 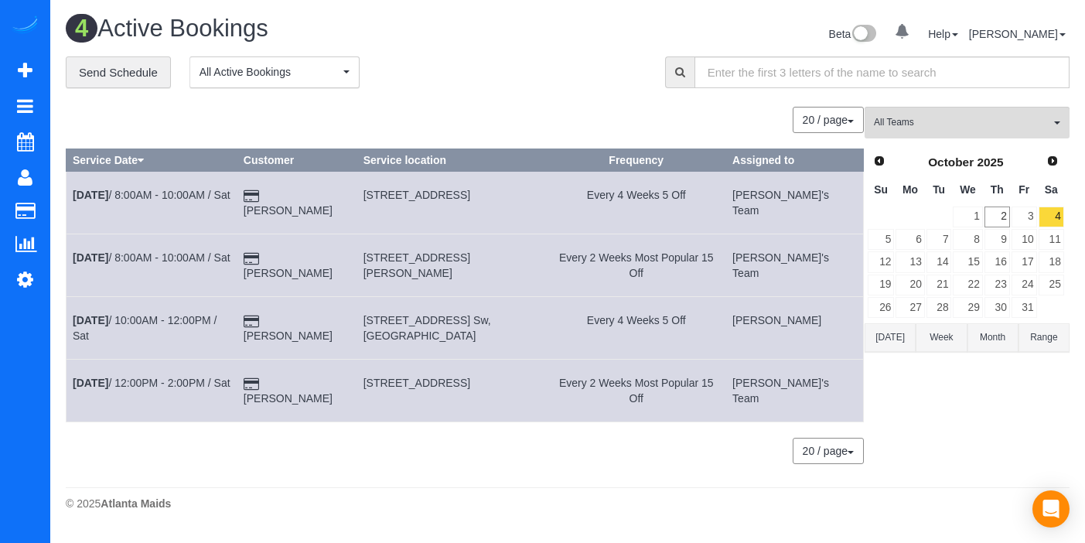 I want to click on span: All Active Bookings, so click(x=269, y=72).